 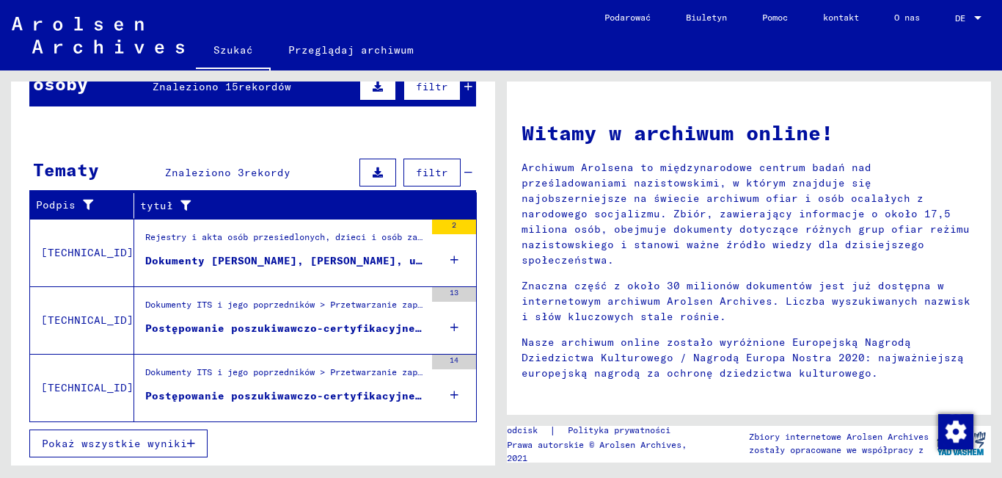 I want to click on div: tytuł, so click(x=299, y=205).